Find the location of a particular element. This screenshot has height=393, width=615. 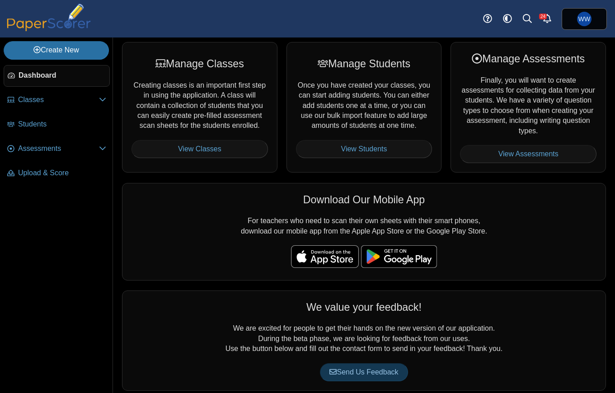

div: Manage Assessments is located at coordinates (528, 59).